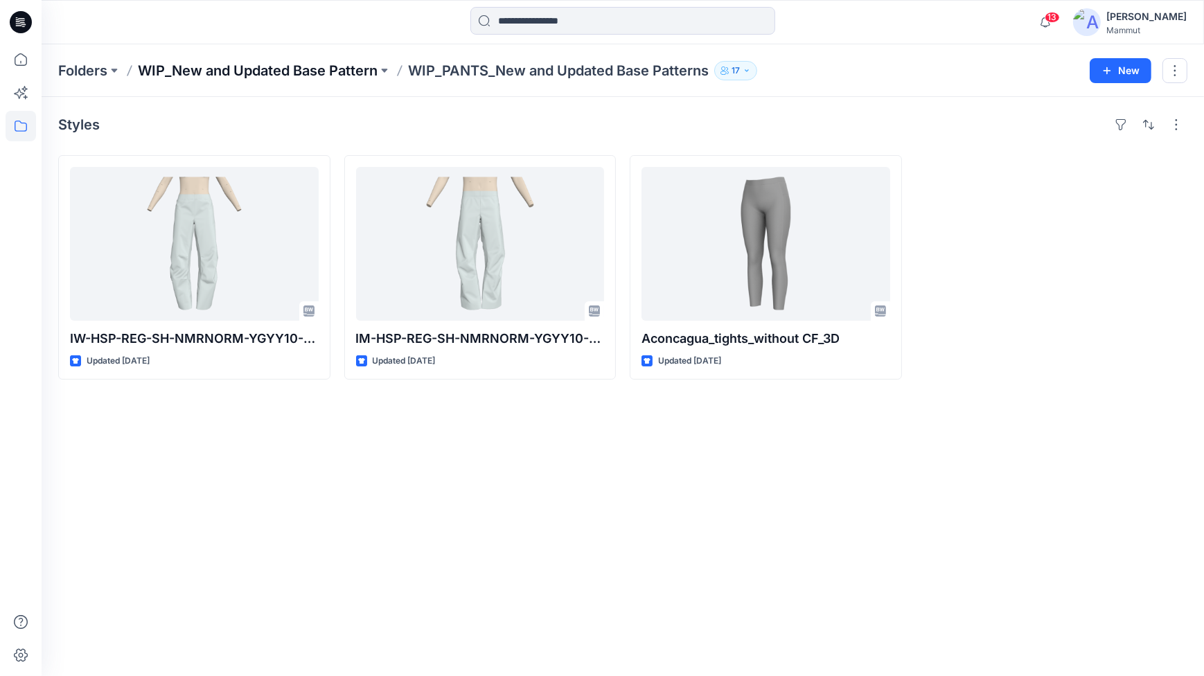 Image resolution: width=1204 pixels, height=676 pixels. What do you see at coordinates (82, 71) in the screenshot?
I see `p: Folders` at bounding box center [82, 71].